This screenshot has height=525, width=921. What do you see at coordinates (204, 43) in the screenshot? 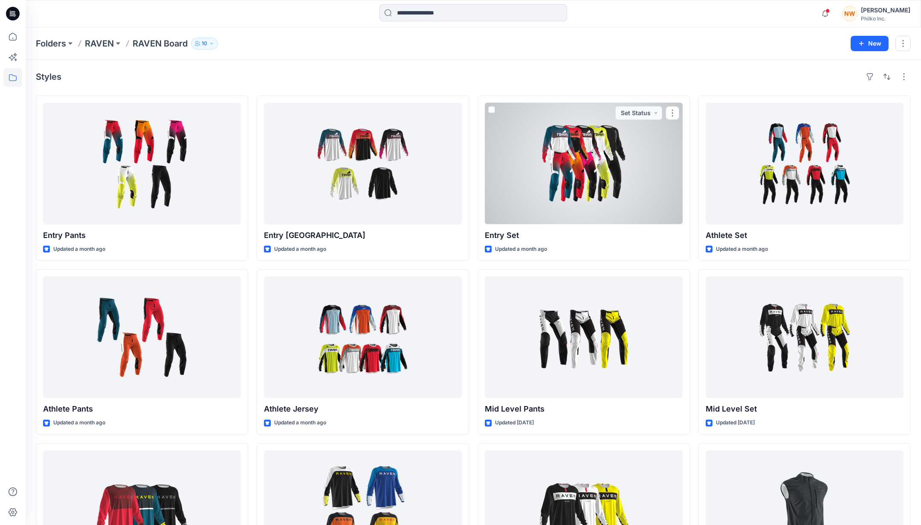
I see `p: 10` at bounding box center [204, 43].